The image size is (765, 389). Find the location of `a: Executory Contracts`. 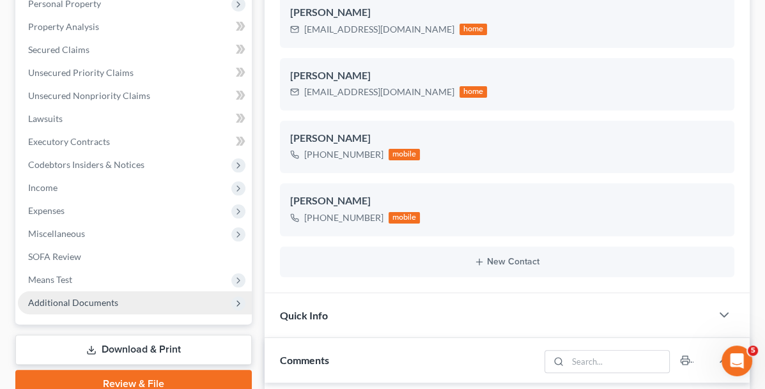

a: Executory Contracts is located at coordinates (135, 142).